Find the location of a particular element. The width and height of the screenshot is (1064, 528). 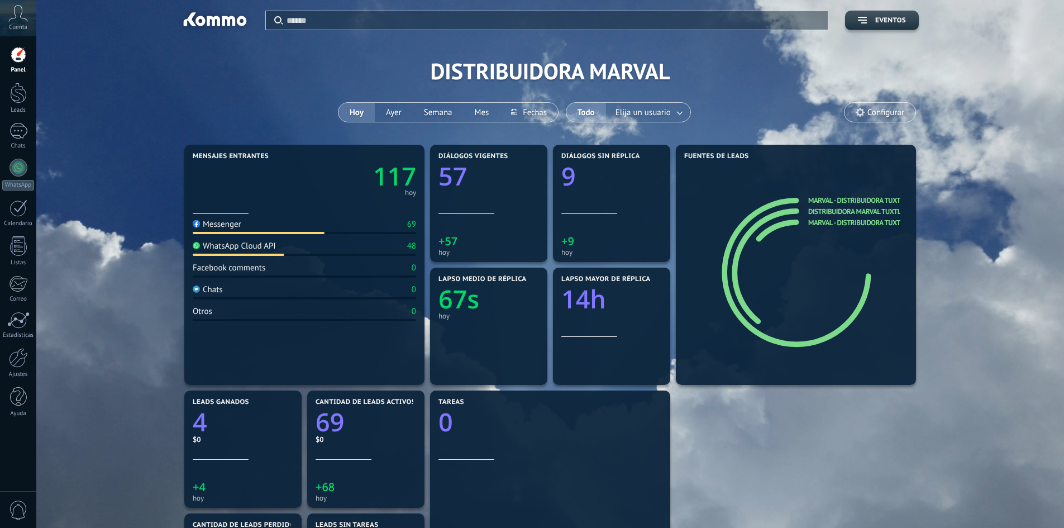

img: Chats is located at coordinates (196, 289).